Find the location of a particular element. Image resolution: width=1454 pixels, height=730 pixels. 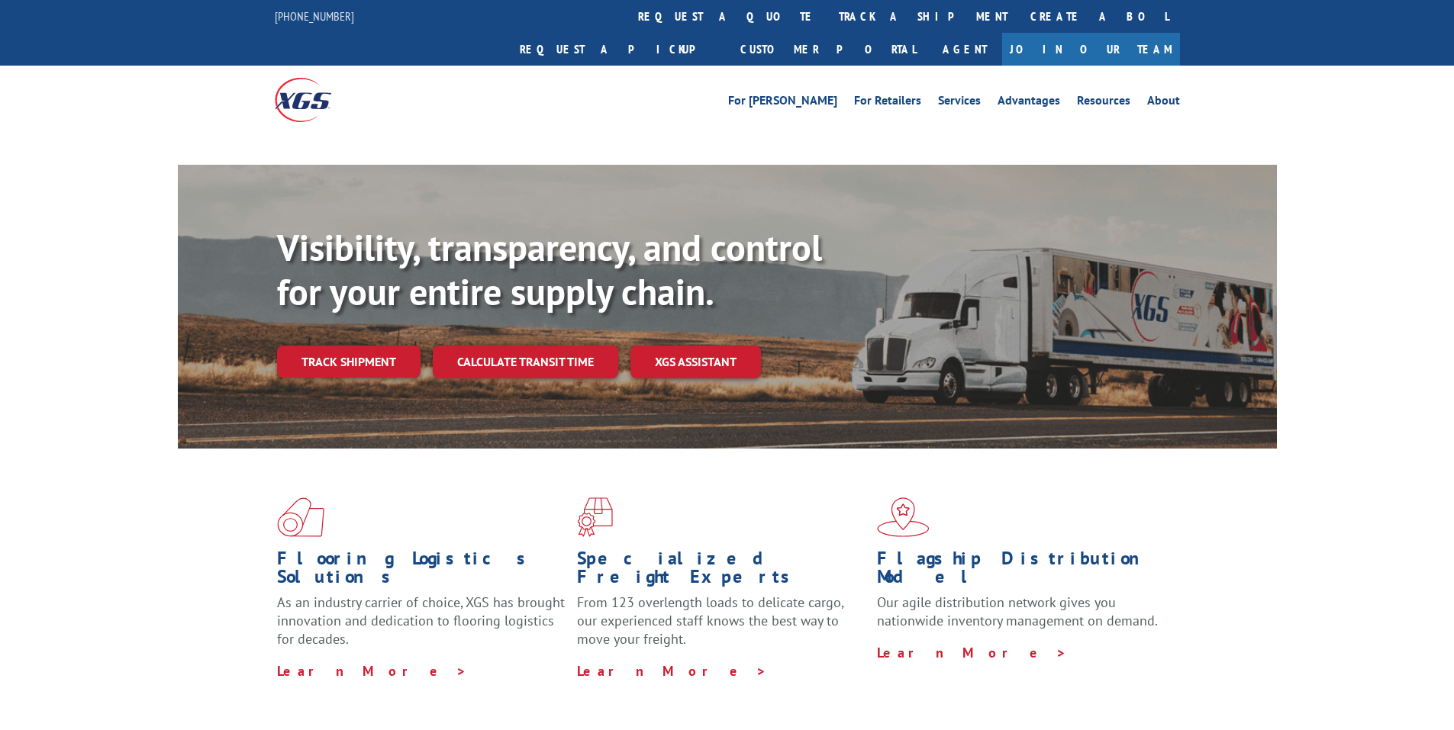

h1: Flooring Logistics Solutions is located at coordinates (421, 572).